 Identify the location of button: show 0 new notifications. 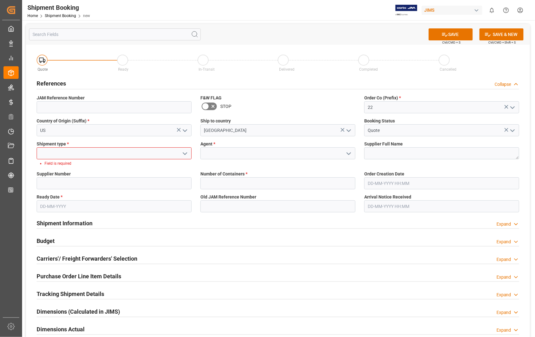
(492, 10).